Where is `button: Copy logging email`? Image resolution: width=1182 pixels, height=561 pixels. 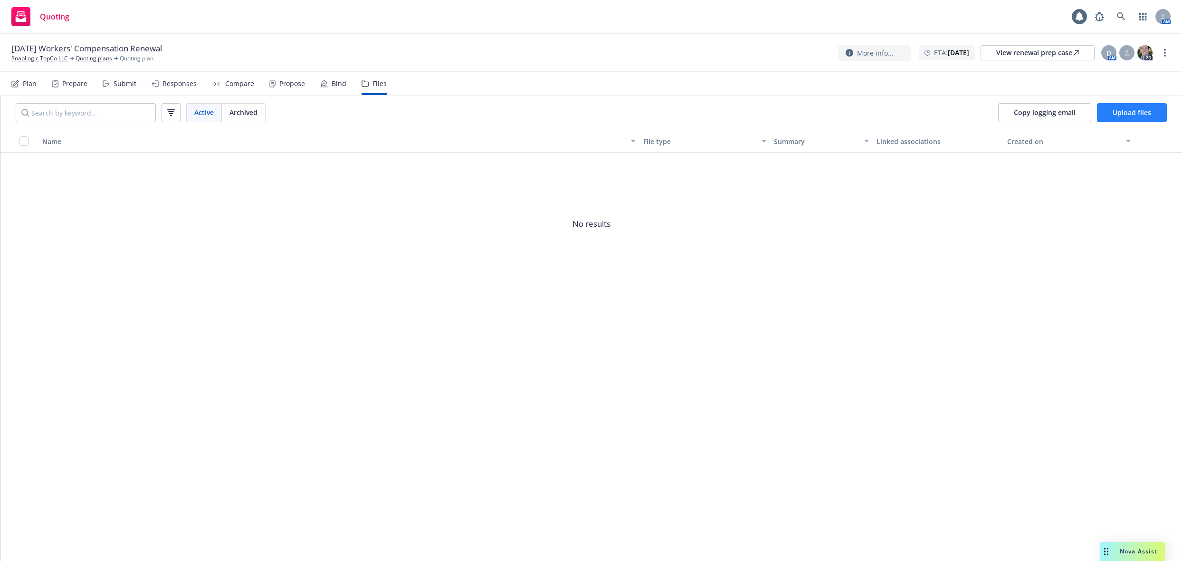
button: Copy logging email is located at coordinates (1045, 113).